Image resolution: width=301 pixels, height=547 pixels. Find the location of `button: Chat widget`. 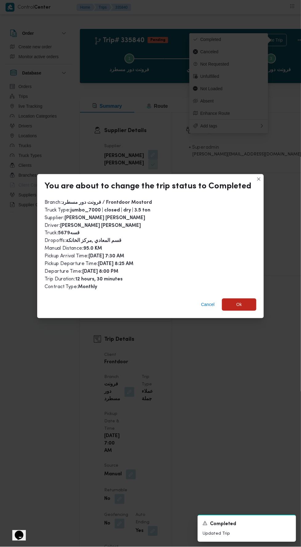

button: Chat widget is located at coordinates (13, 13).